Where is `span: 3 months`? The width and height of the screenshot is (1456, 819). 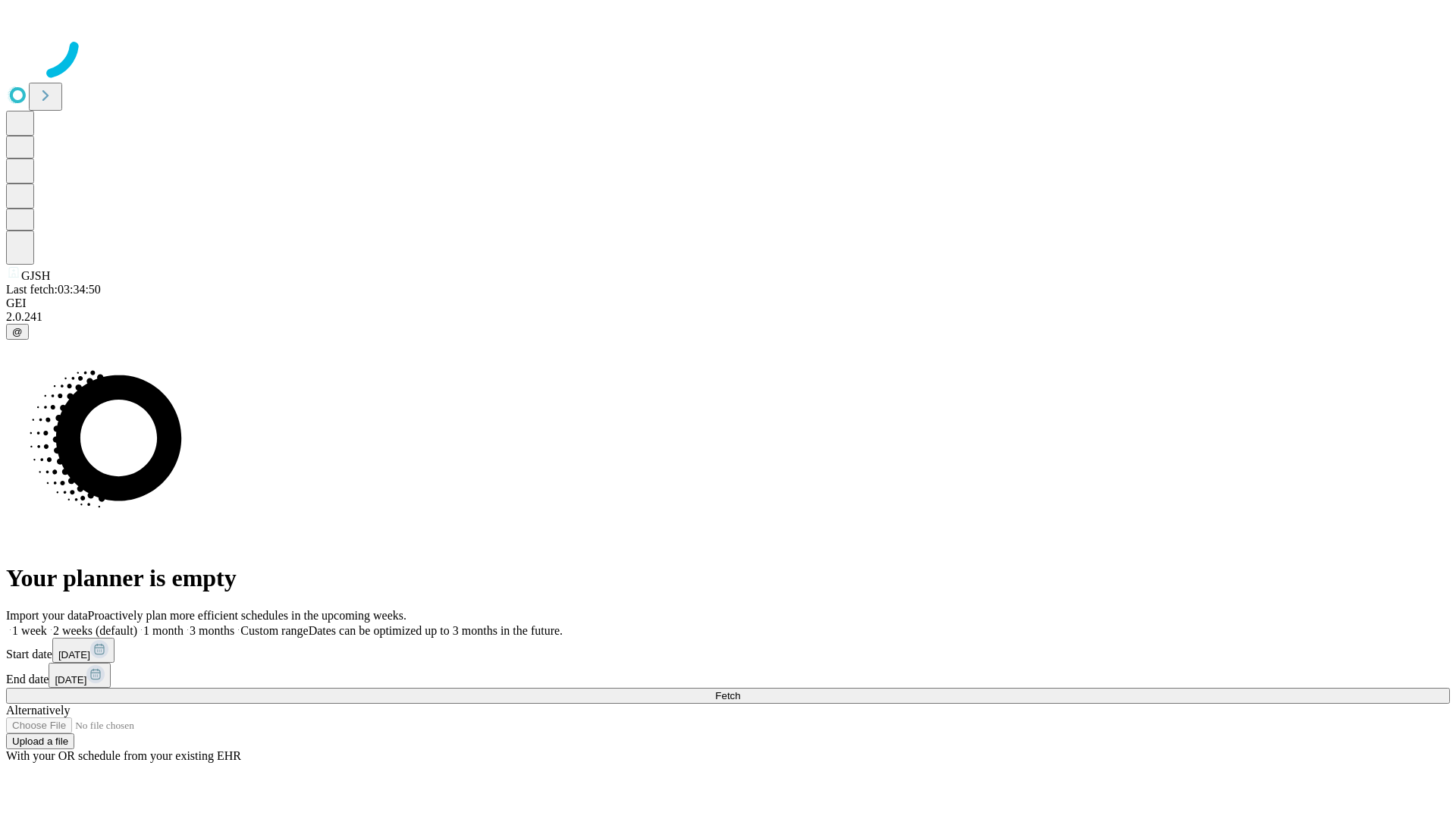
span: 3 months is located at coordinates (211, 631).